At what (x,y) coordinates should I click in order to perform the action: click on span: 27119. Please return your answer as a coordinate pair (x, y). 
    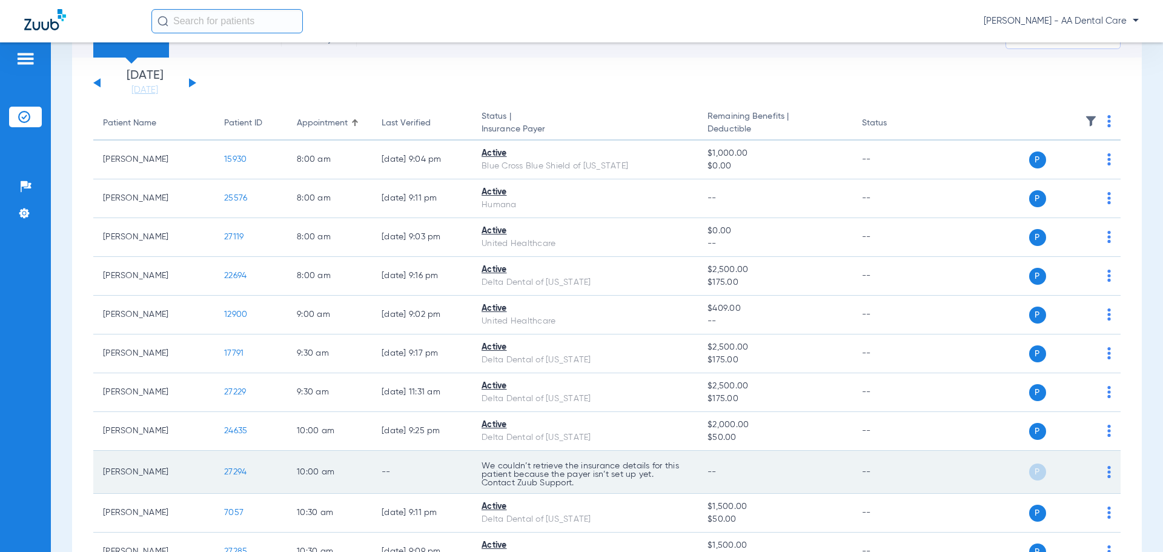
    Looking at the image, I should click on (234, 237).